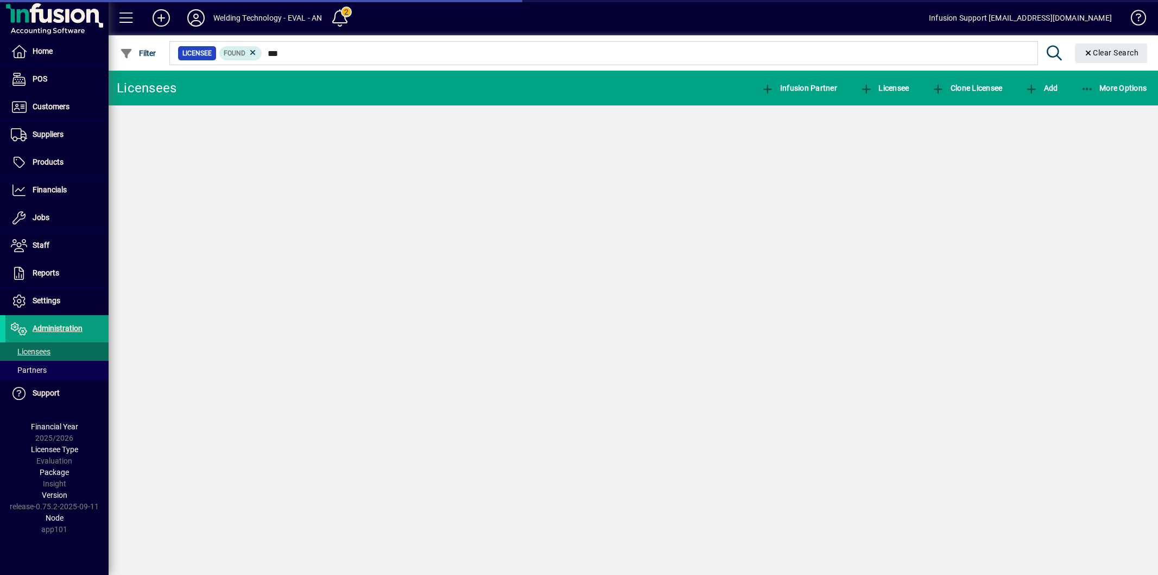  Describe the element at coordinates (241, 53) in the screenshot. I see `mat-chip: Found Status: Found` at that location.